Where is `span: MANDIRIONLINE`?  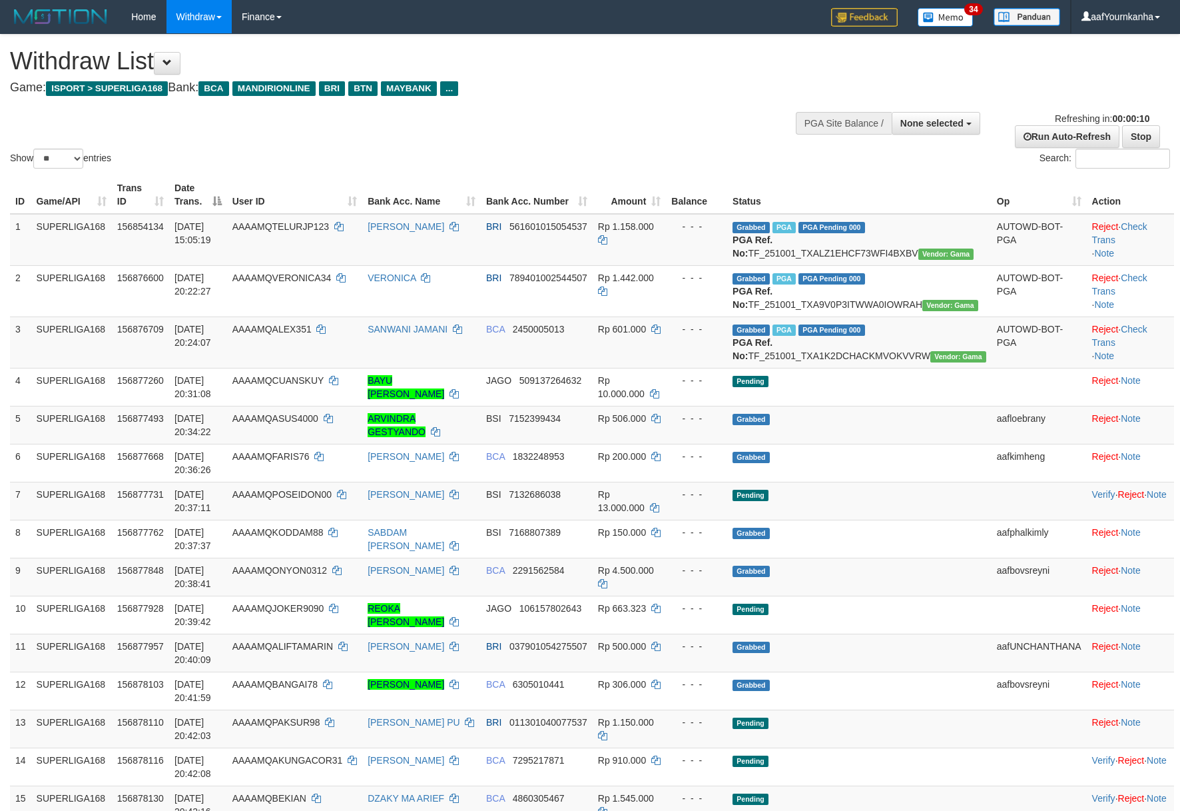
span: MANDIRIONLINE is located at coordinates (274, 89).